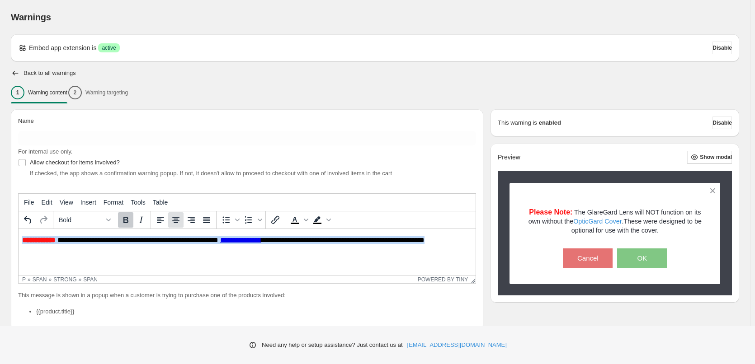 The width and height of the screenshot is (755, 364). Describe the element at coordinates (66, 203) in the screenshot. I see `span: View` at that location.